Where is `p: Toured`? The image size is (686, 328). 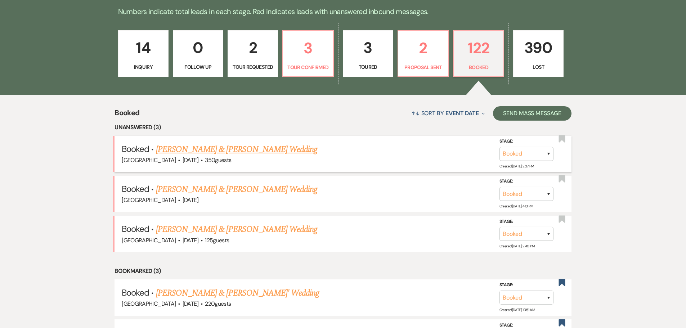 p: Toured is located at coordinates (368, 67).